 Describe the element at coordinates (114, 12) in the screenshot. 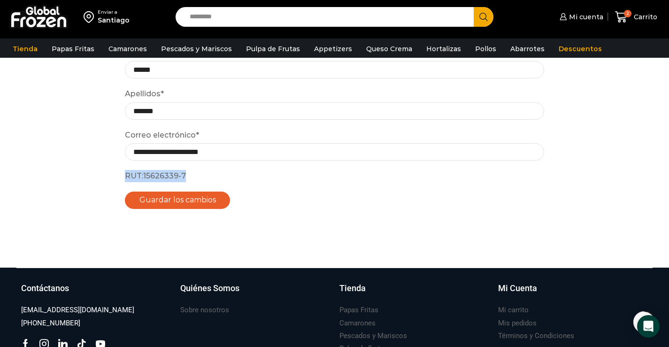

I see `div: Enviar a` at that location.